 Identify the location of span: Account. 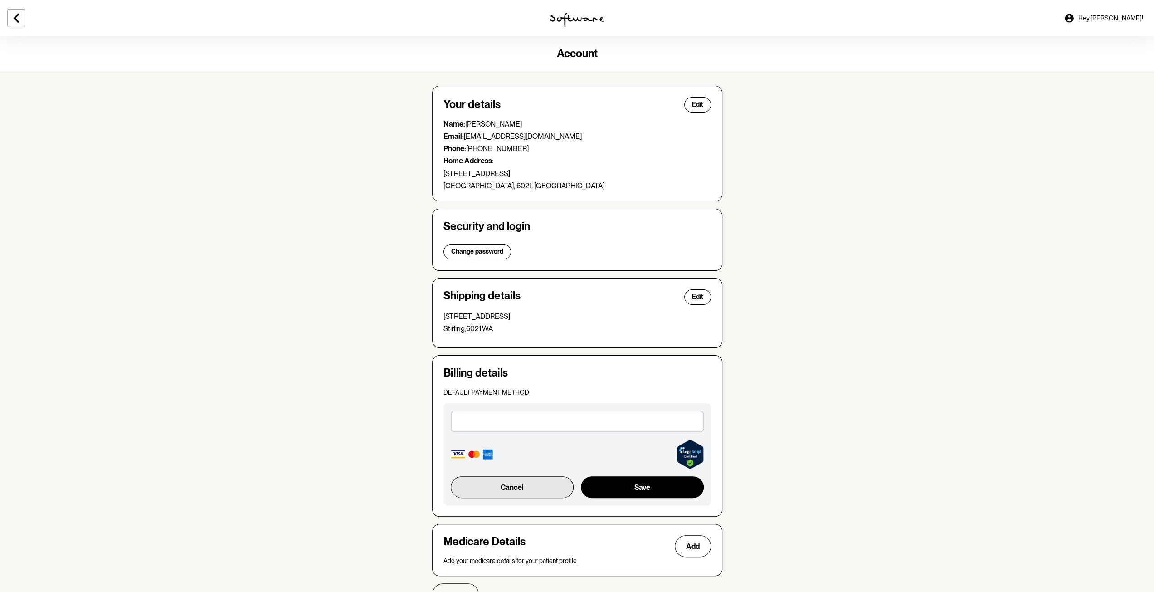
(577, 53).